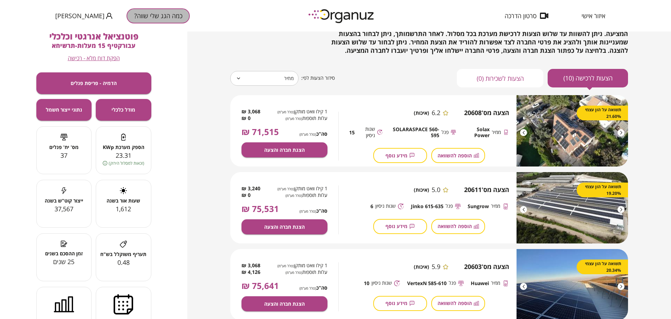  What do you see at coordinates (251, 272) in the screenshot?
I see `span: 4,126 ₪` at bounding box center [251, 272].